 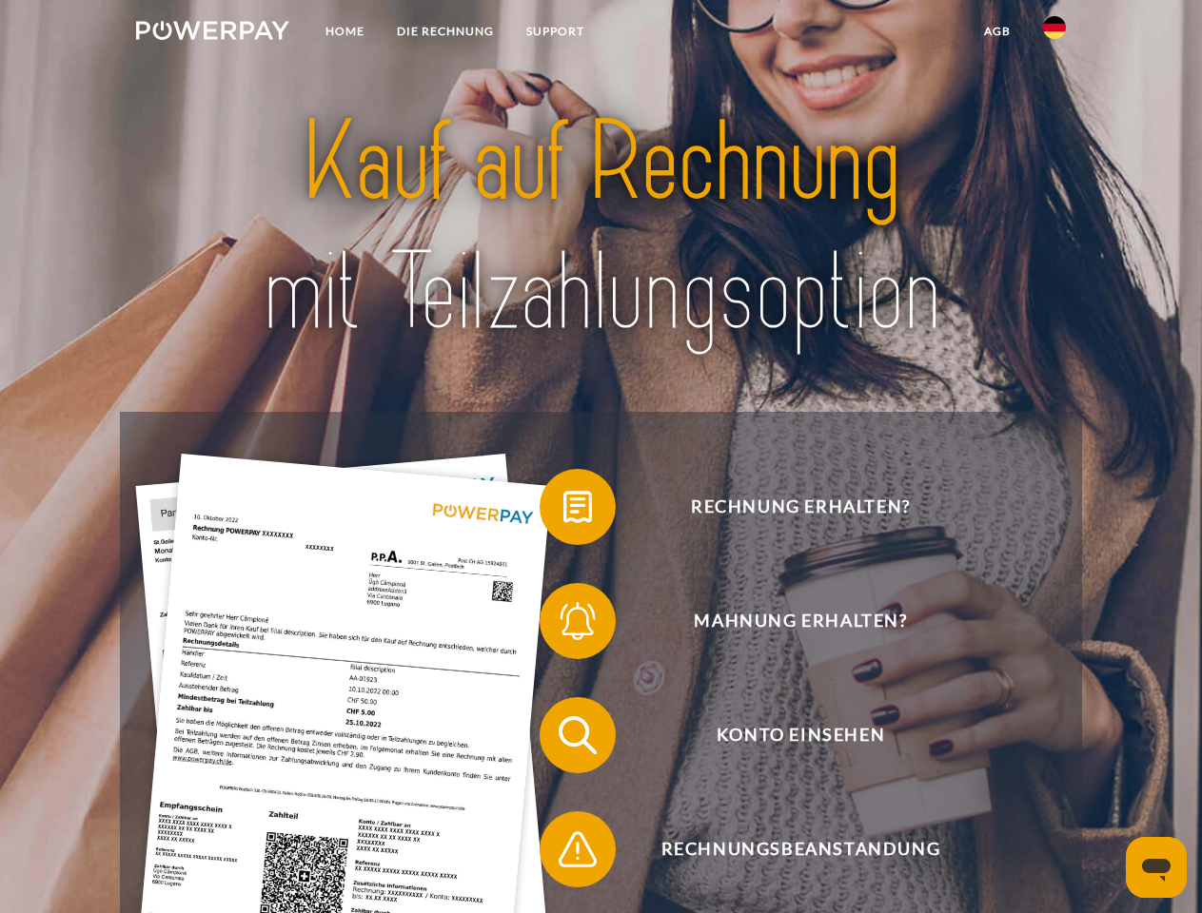 I want to click on img: qb_warning.svg, so click(x=577, y=850).